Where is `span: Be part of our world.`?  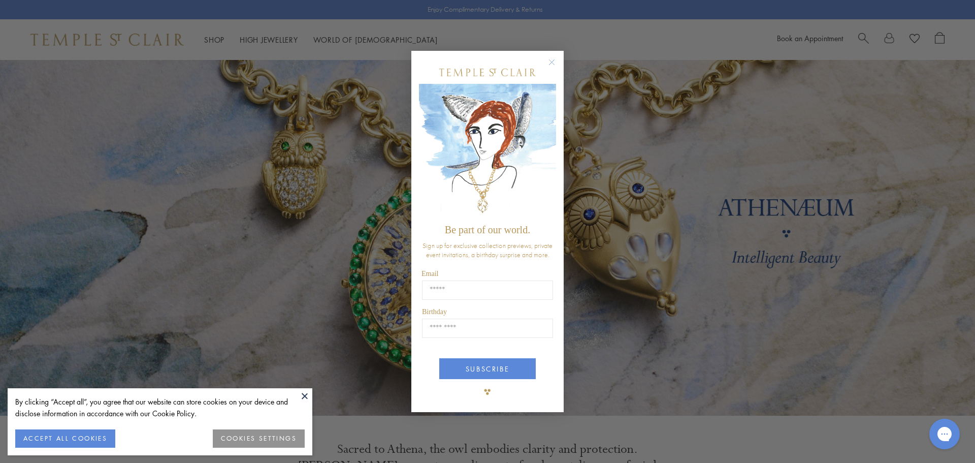 span: Be part of our world. is located at coordinates (487, 230).